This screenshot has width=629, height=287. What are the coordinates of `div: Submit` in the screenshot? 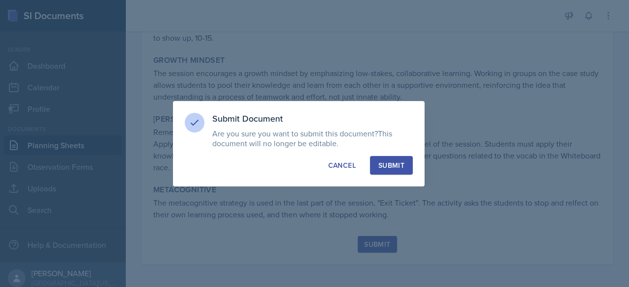 It's located at (391, 166).